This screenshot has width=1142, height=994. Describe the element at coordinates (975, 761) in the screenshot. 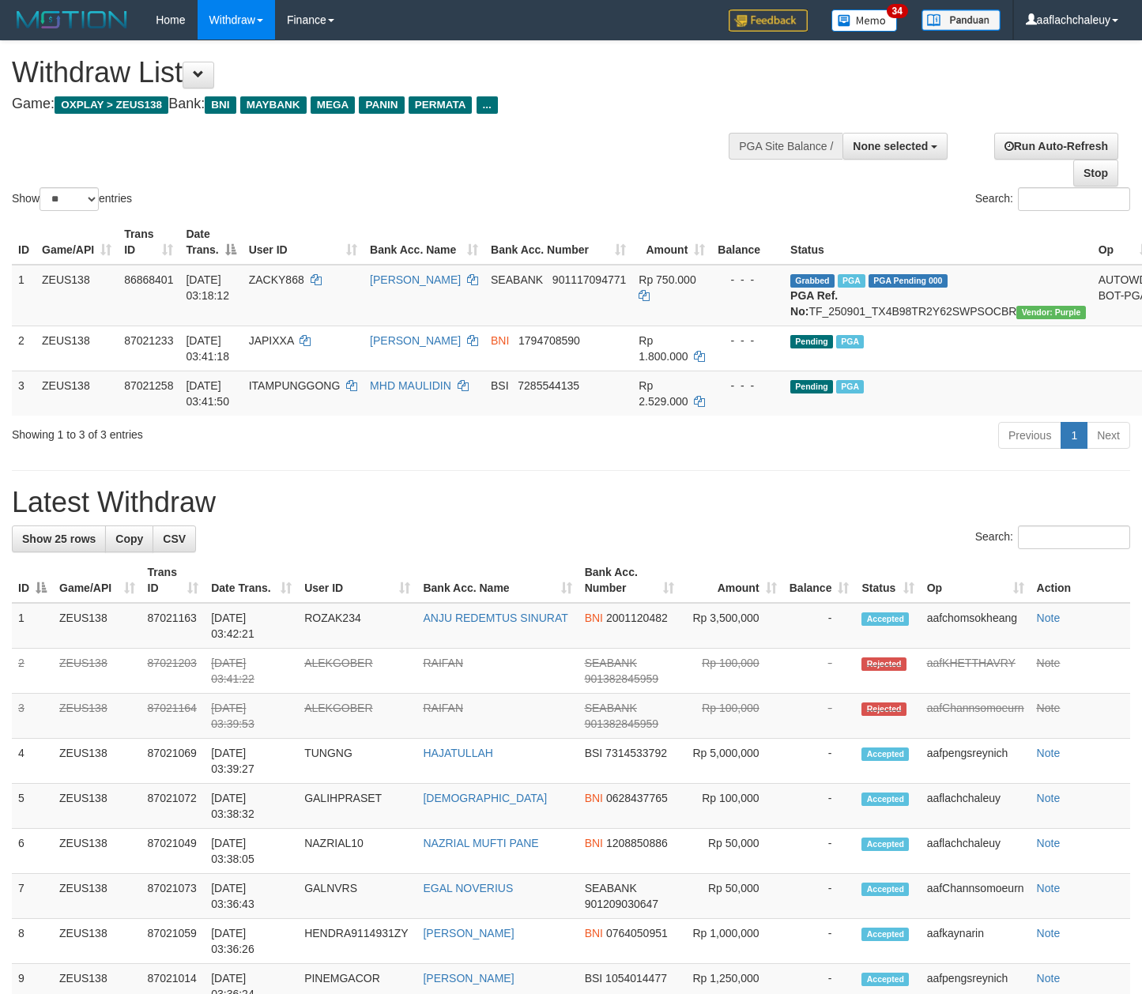

I see `td: aafpengsreynich` at that location.